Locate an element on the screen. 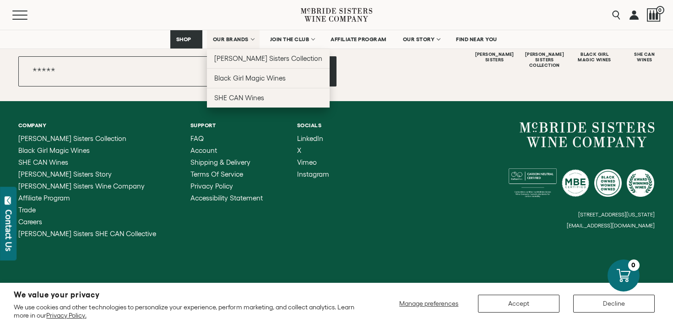  button: Accept is located at coordinates (518, 303).